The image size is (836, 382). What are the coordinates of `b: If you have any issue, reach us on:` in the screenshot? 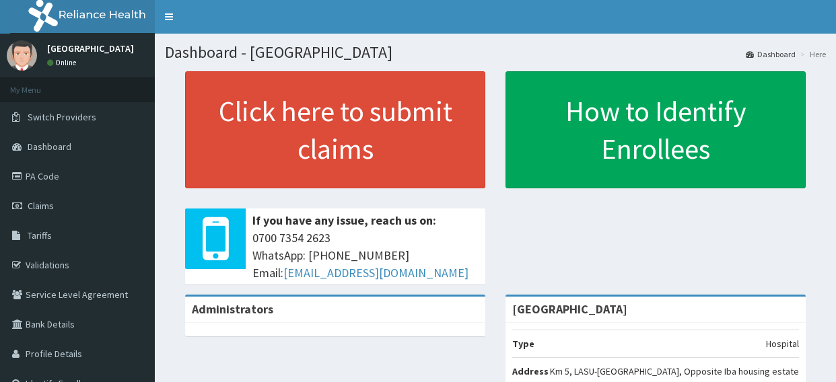 It's located at (344, 220).